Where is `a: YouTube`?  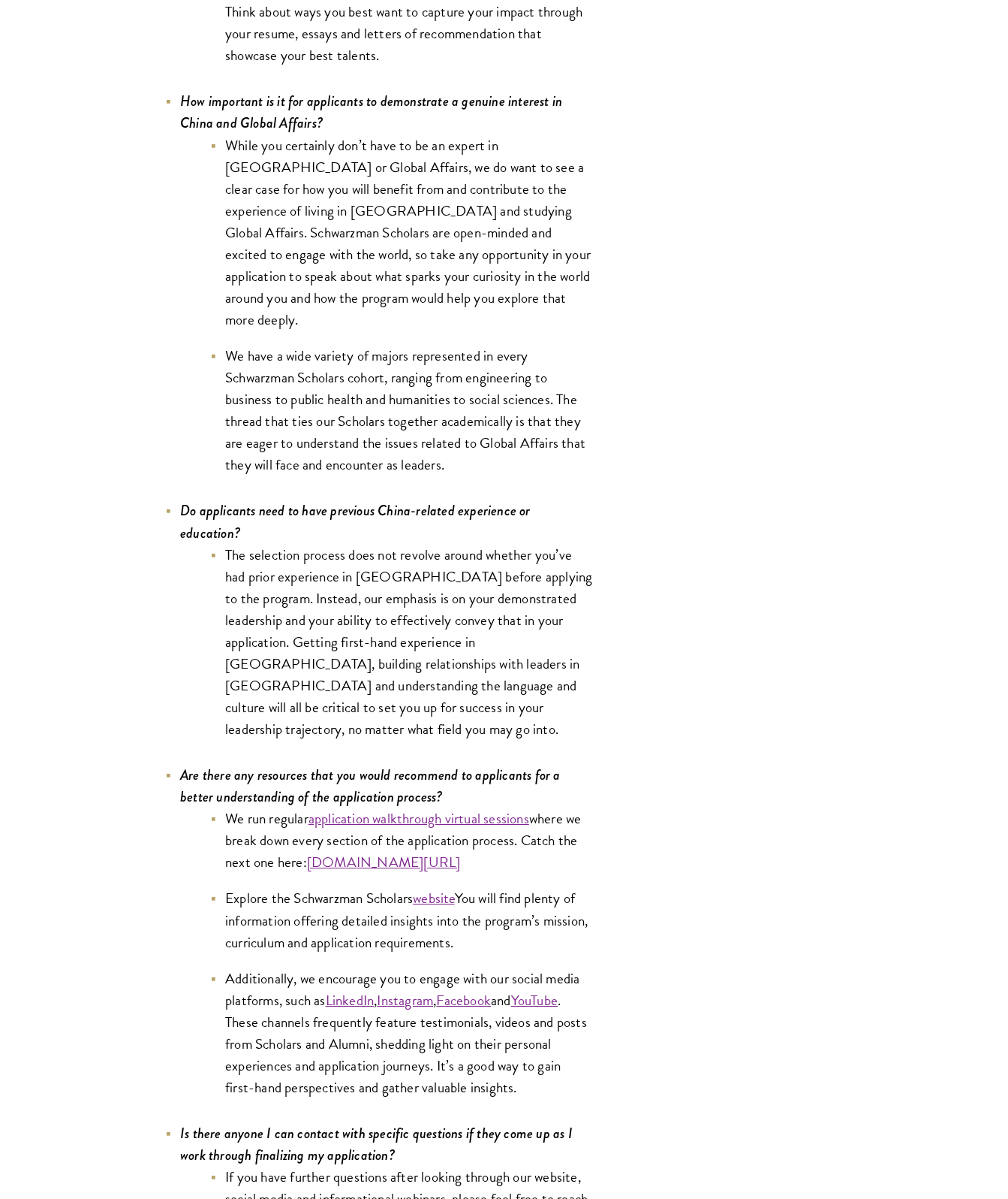
a: YouTube is located at coordinates (535, 1000).